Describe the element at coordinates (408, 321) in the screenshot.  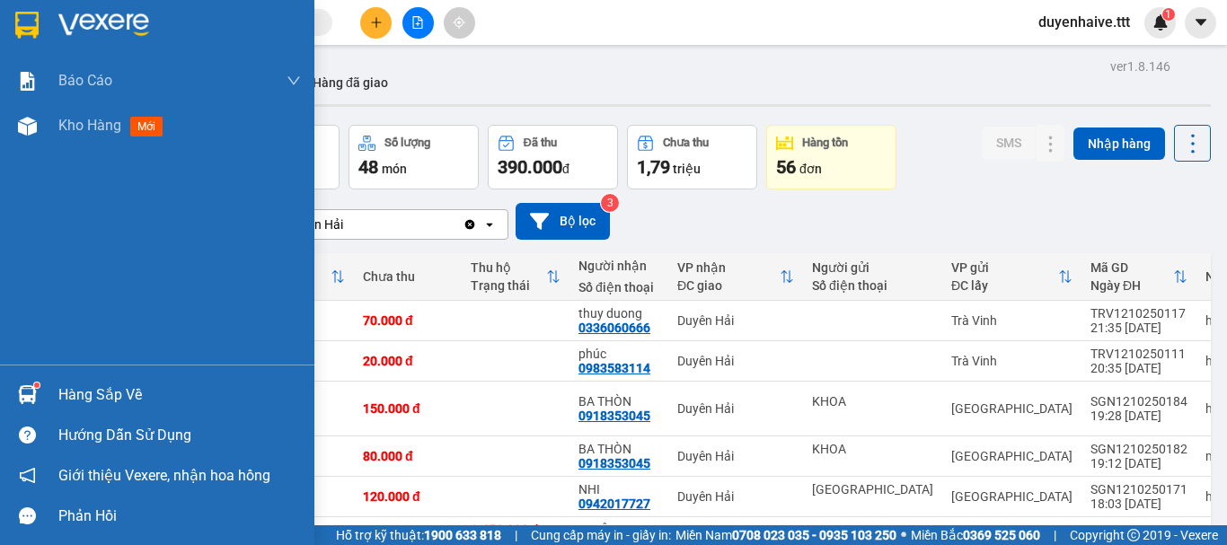
I see `div: 70.000 đ` at that location.